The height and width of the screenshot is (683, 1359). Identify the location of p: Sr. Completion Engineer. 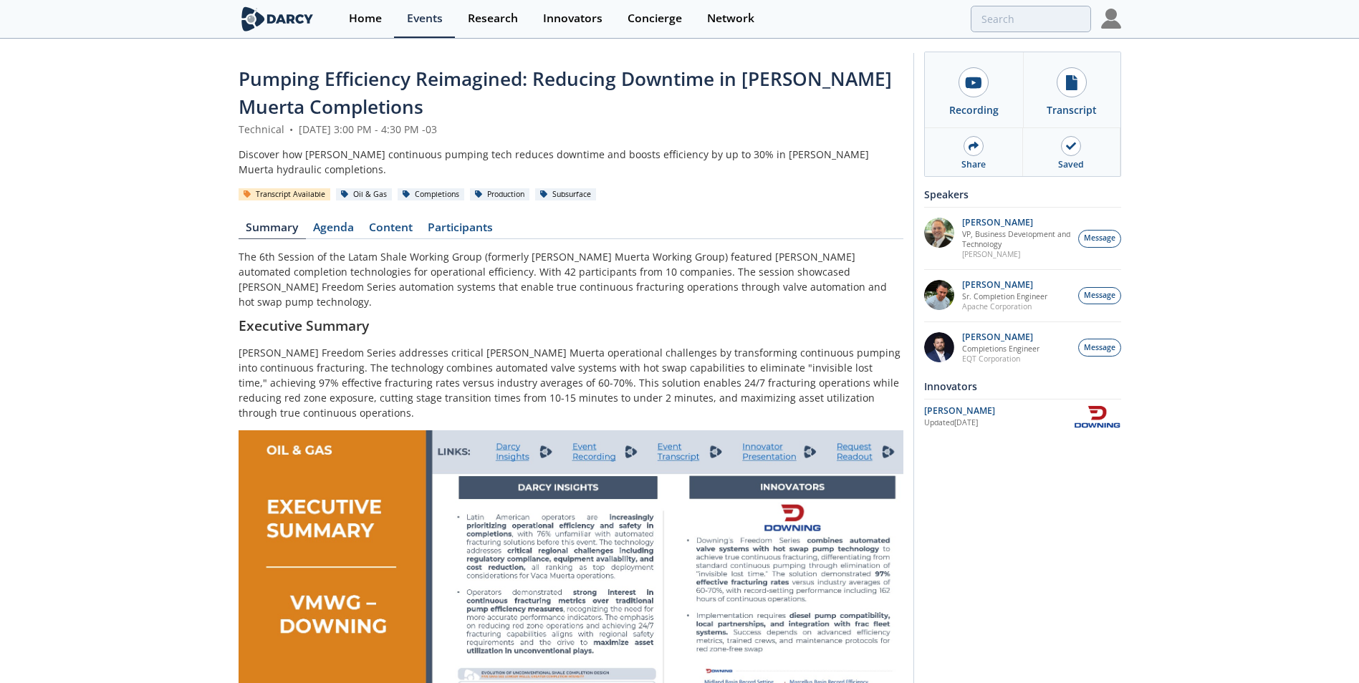
(1004, 297).